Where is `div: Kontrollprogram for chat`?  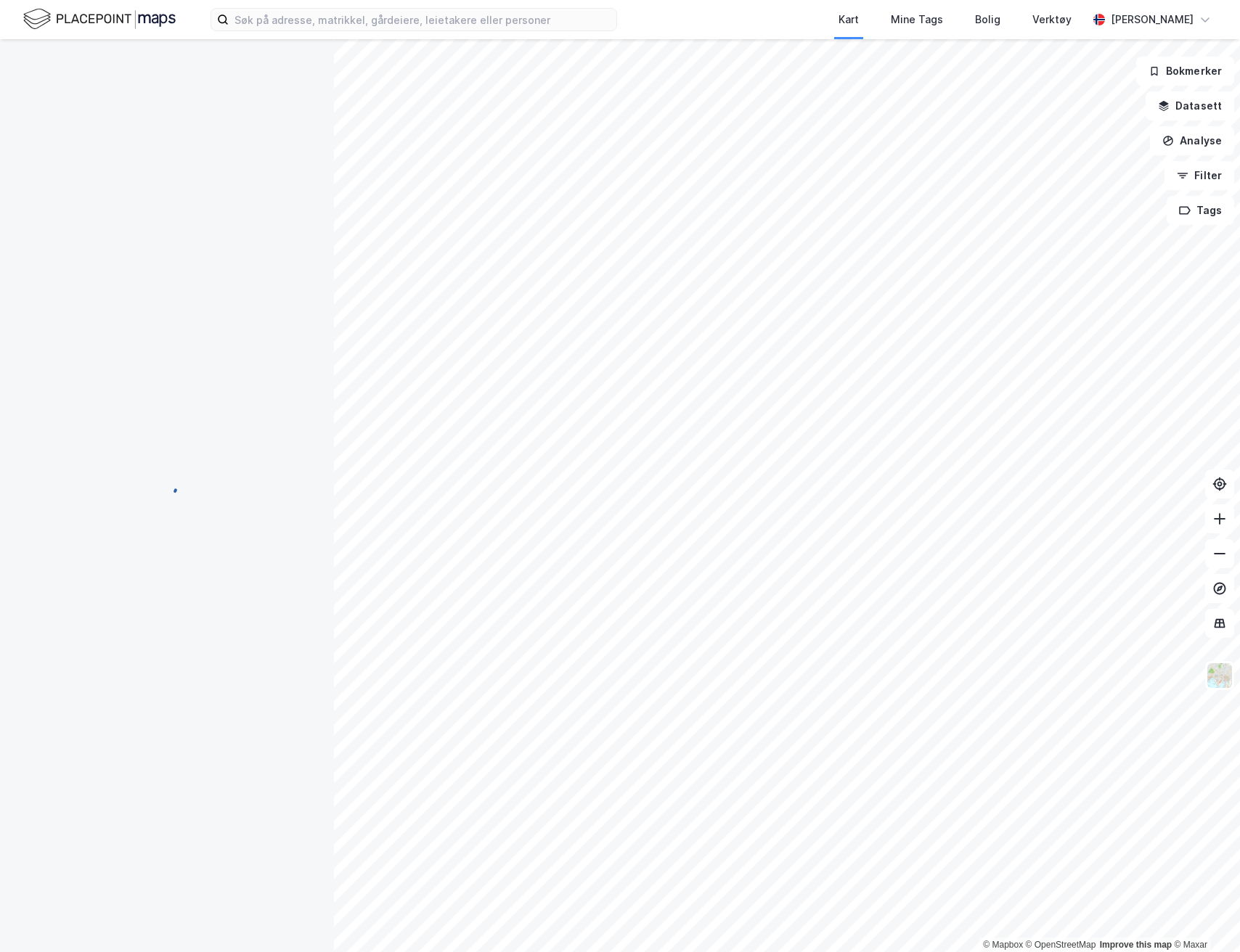 div: Kontrollprogram for chat is located at coordinates (1204, 917).